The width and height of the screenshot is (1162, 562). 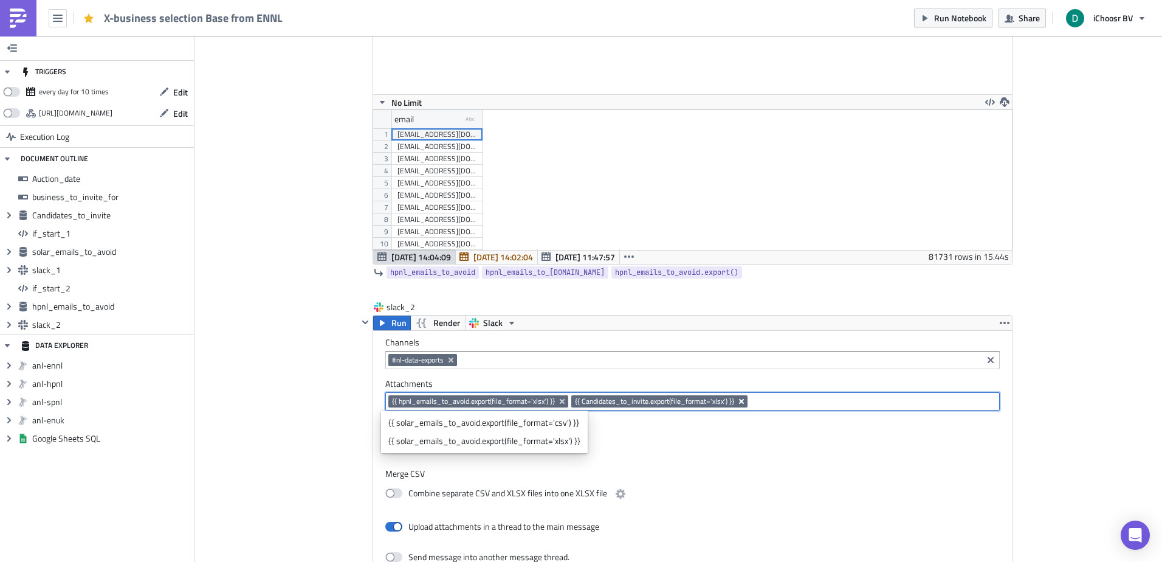 I want to click on button: Add Block below, so click(x=693, y=290).